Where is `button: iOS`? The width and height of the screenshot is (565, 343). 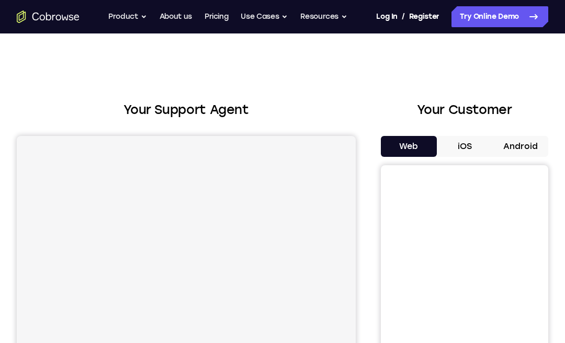 button: iOS is located at coordinates (464, 146).